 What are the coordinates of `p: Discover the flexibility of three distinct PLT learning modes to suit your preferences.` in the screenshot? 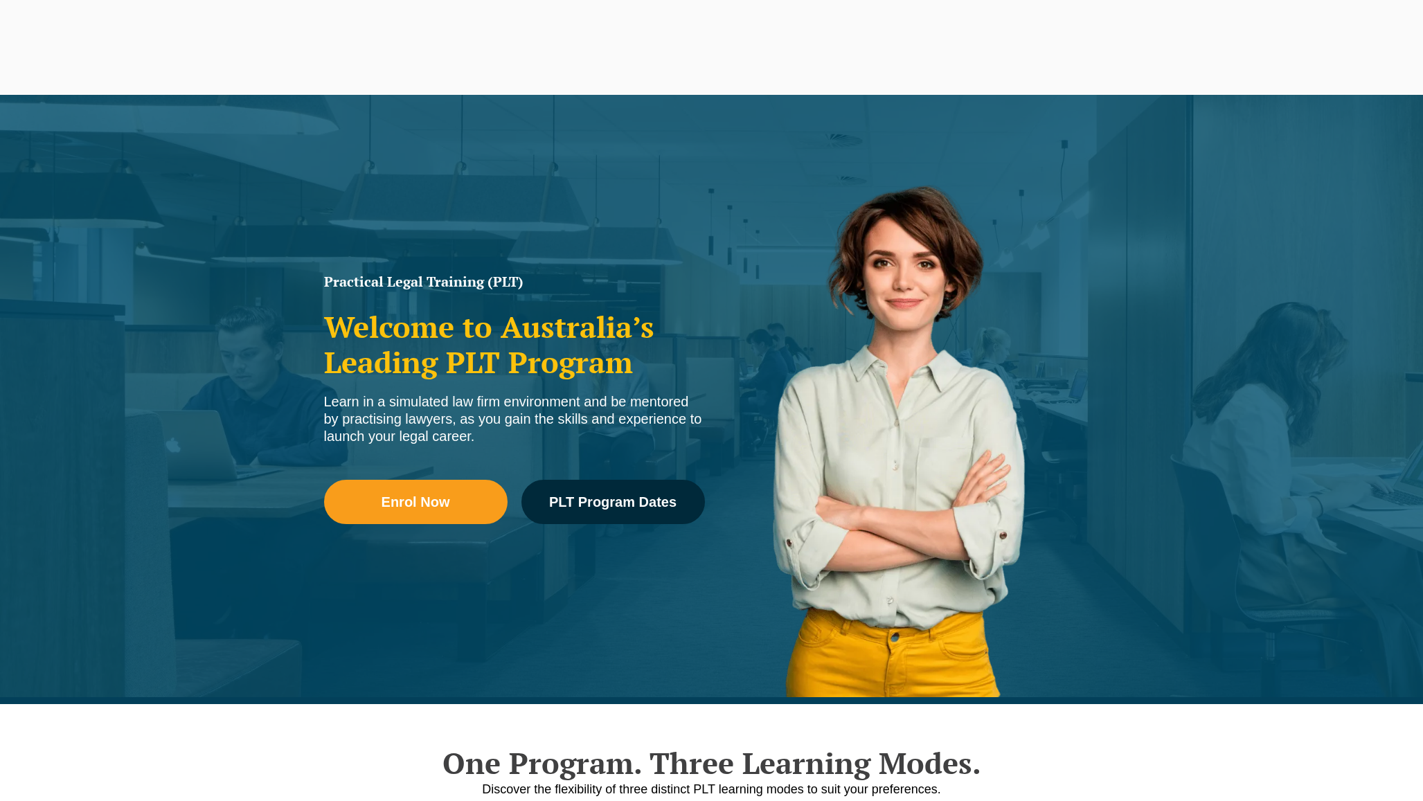 It's located at (712, 789).